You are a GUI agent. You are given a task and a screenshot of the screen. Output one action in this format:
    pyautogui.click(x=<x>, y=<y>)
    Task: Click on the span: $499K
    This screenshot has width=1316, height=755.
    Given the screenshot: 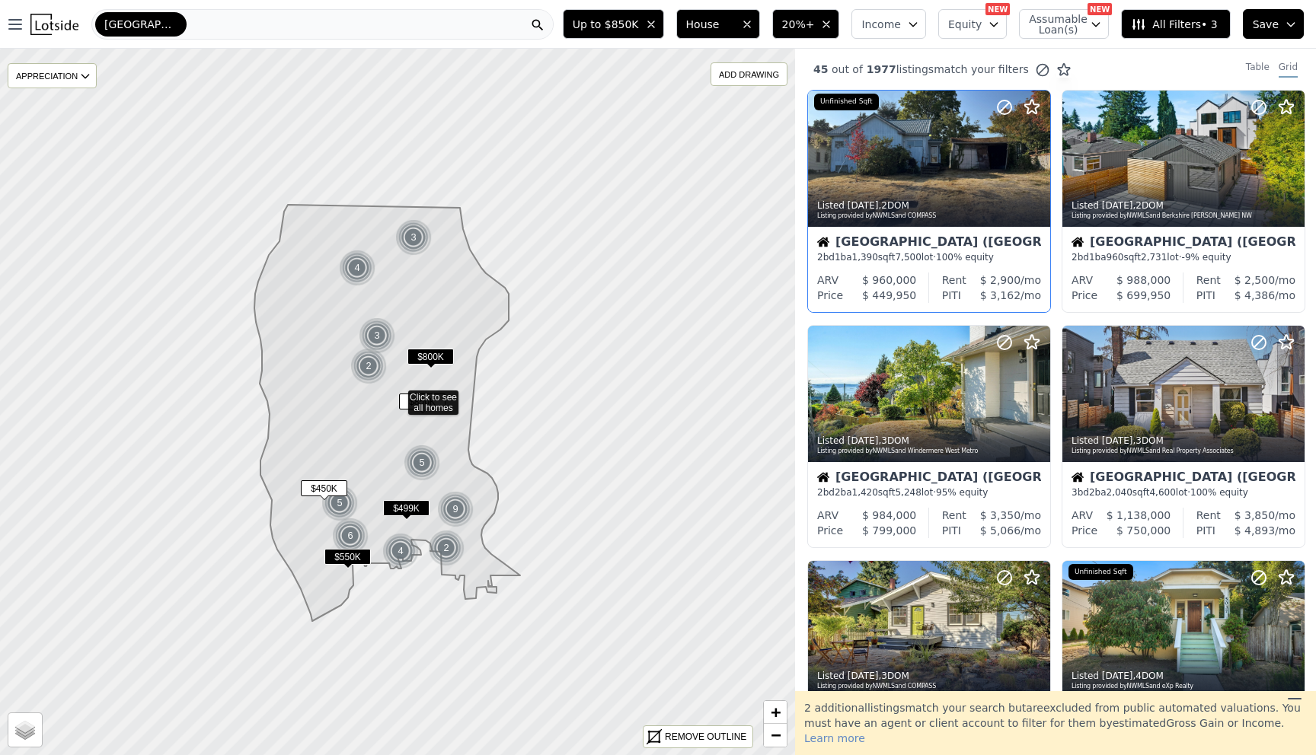 What is the action you would take?
    pyautogui.click(x=406, y=508)
    